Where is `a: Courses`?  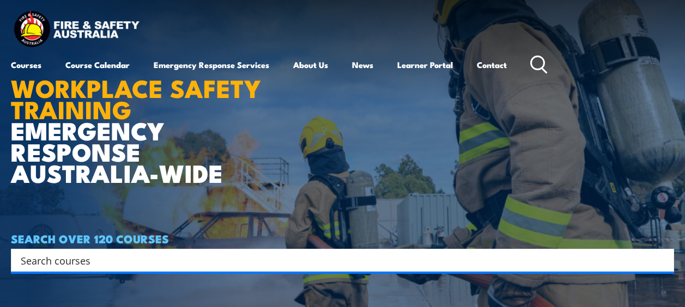
a: Courses is located at coordinates (26, 65).